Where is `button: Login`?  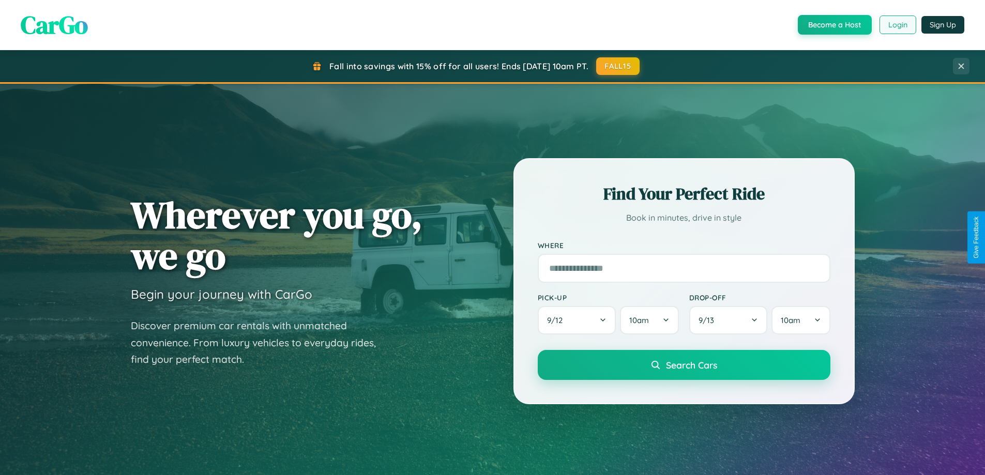 button: Login is located at coordinates (897, 25).